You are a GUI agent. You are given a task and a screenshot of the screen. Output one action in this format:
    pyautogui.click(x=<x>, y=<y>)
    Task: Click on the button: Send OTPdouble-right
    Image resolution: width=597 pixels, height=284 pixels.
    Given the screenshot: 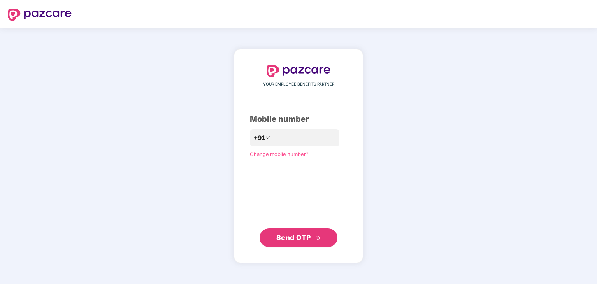 What is the action you would take?
    pyautogui.click(x=299, y=238)
    